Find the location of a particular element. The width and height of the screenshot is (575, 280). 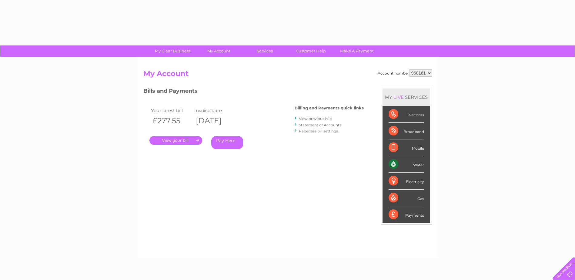

div: Mobile is located at coordinates (406, 148).